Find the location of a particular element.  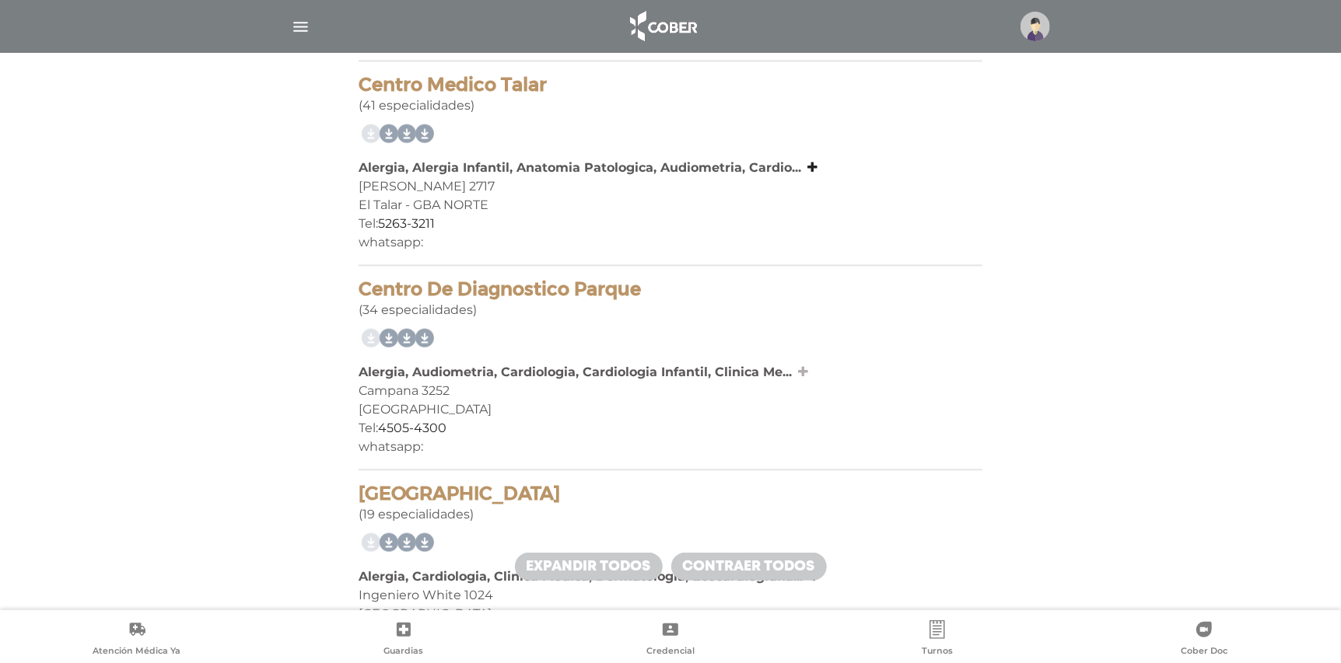

div: (34 especialidades) is located at coordinates (670, 299).